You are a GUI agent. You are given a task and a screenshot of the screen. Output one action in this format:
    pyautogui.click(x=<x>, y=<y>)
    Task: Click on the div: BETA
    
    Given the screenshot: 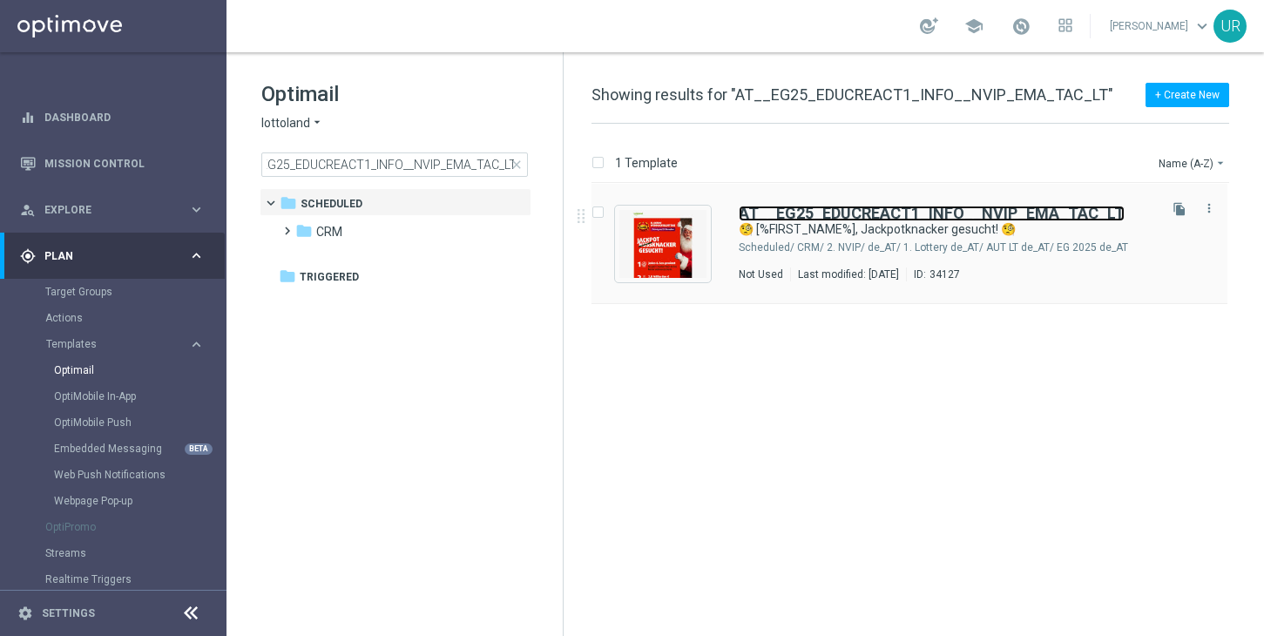 What is the action you would take?
    pyautogui.click(x=199, y=449)
    